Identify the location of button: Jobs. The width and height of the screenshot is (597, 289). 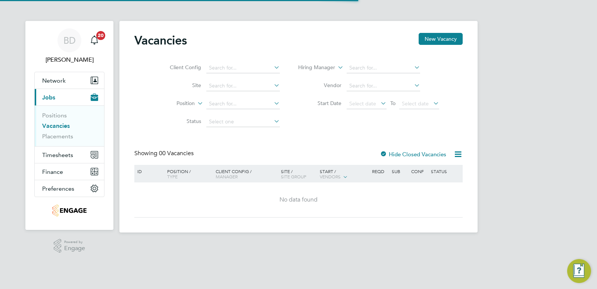
(69, 97).